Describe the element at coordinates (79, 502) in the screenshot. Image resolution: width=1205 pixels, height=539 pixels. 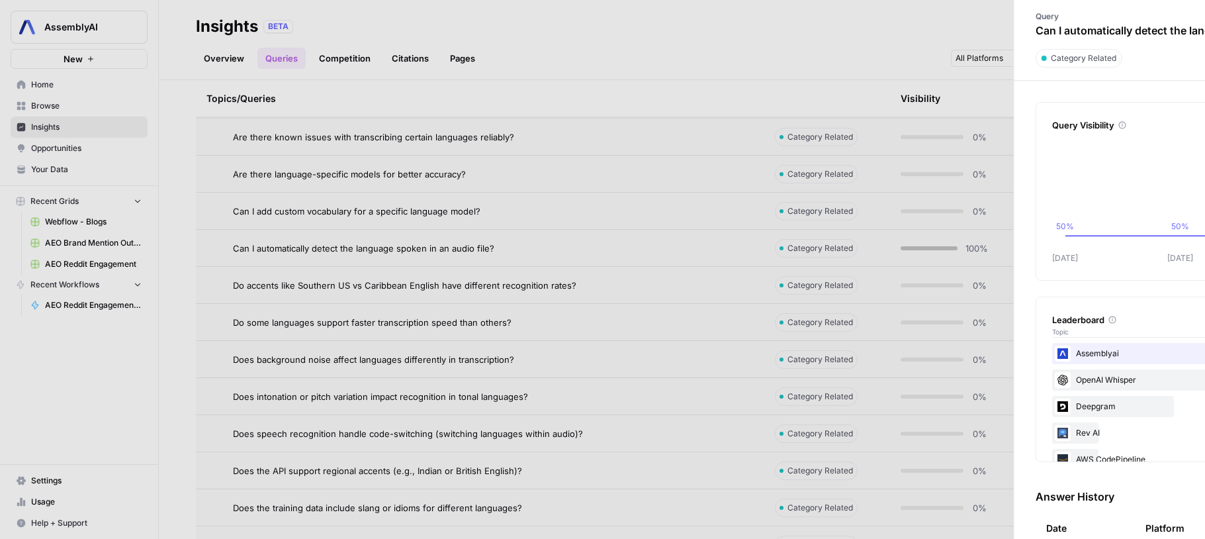
I see `a: Usage` at that location.